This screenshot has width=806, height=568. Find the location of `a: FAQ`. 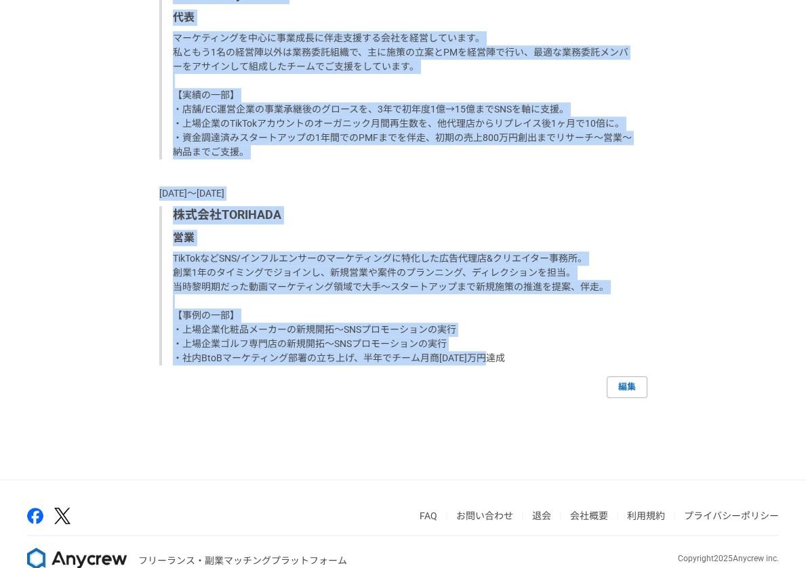

a: FAQ is located at coordinates (429, 516).